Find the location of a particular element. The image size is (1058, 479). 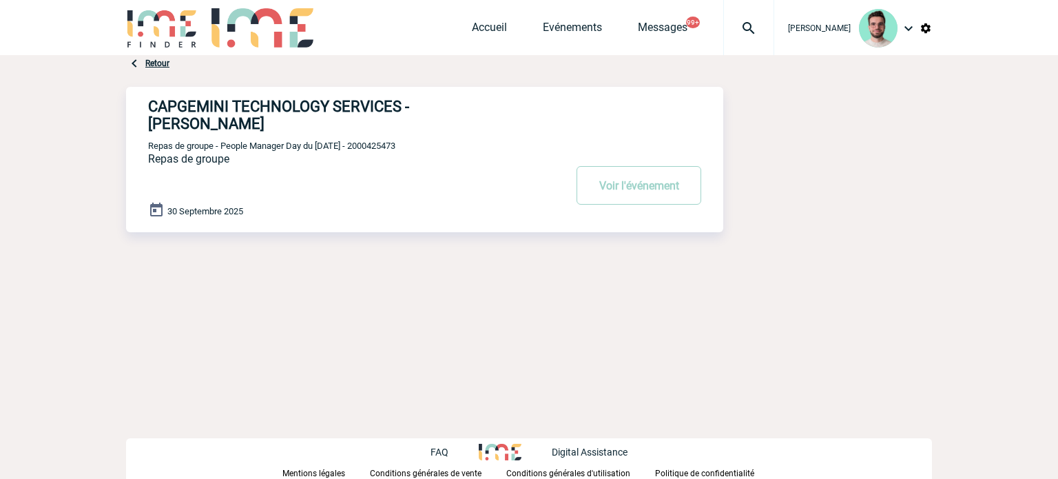

a: FAQ is located at coordinates (455, 450).